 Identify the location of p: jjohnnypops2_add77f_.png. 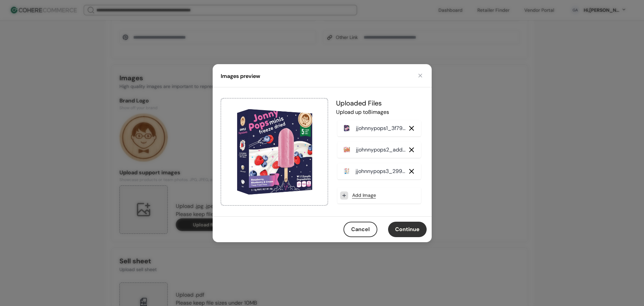
(381, 150).